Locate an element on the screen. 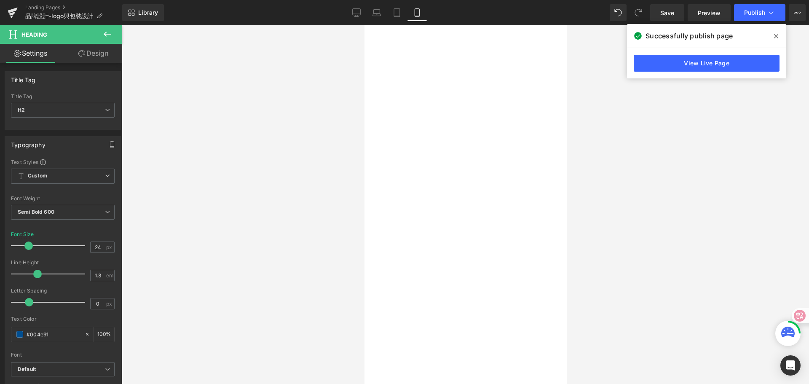 The height and width of the screenshot is (384, 809). span: Preview is located at coordinates (710, 13).